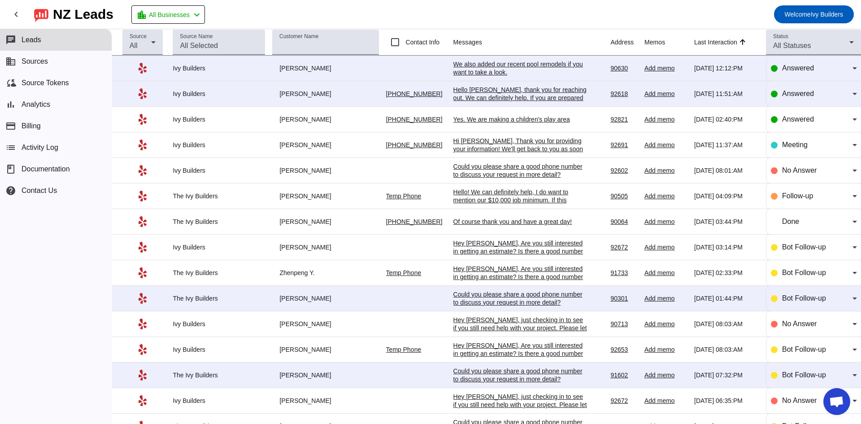 The image size is (861, 424). What do you see at coordinates (798, 196) in the screenshot?
I see `span: Follow-up` at bounding box center [798, 196].